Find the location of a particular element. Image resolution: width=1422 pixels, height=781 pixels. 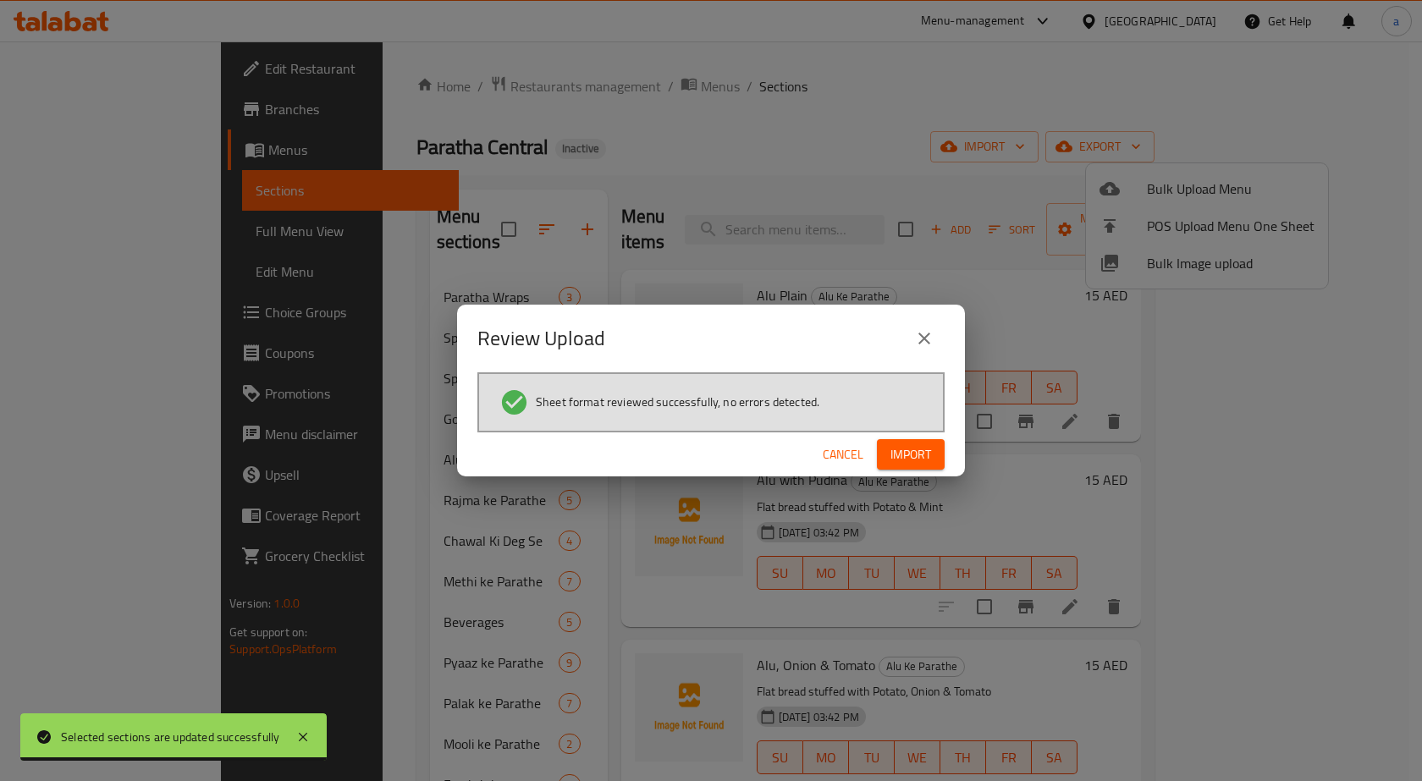

button: Import is located at coordinates (911, 455).